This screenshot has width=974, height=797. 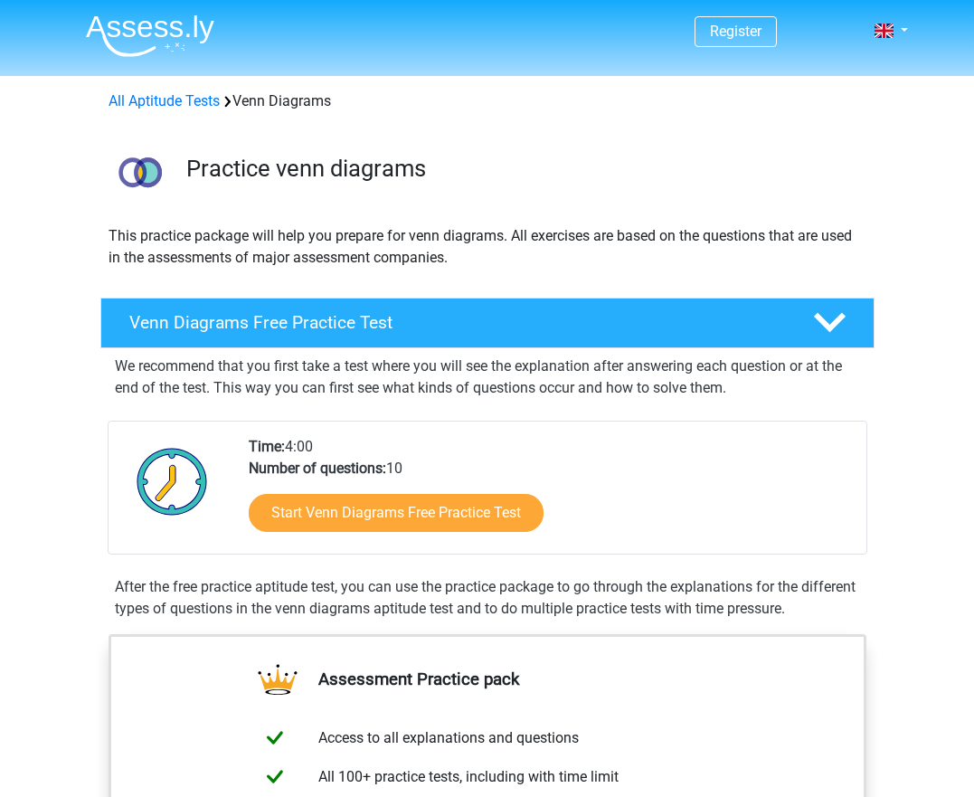 What do you see at coordinates (396, 513) in the screenshot?
I see `a: Start Venn Diagrams Free Practice Test` at bounding box center [396, 513].